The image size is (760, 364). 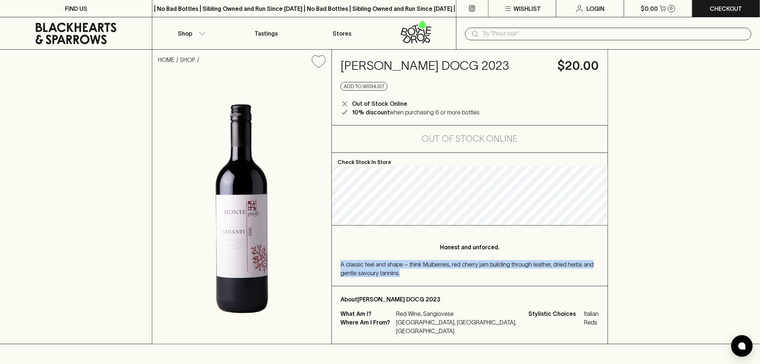 What do you see at coordinates (650, 9) in the screenshot?
I see `p: $0.00` at bounding box center [650, 9].